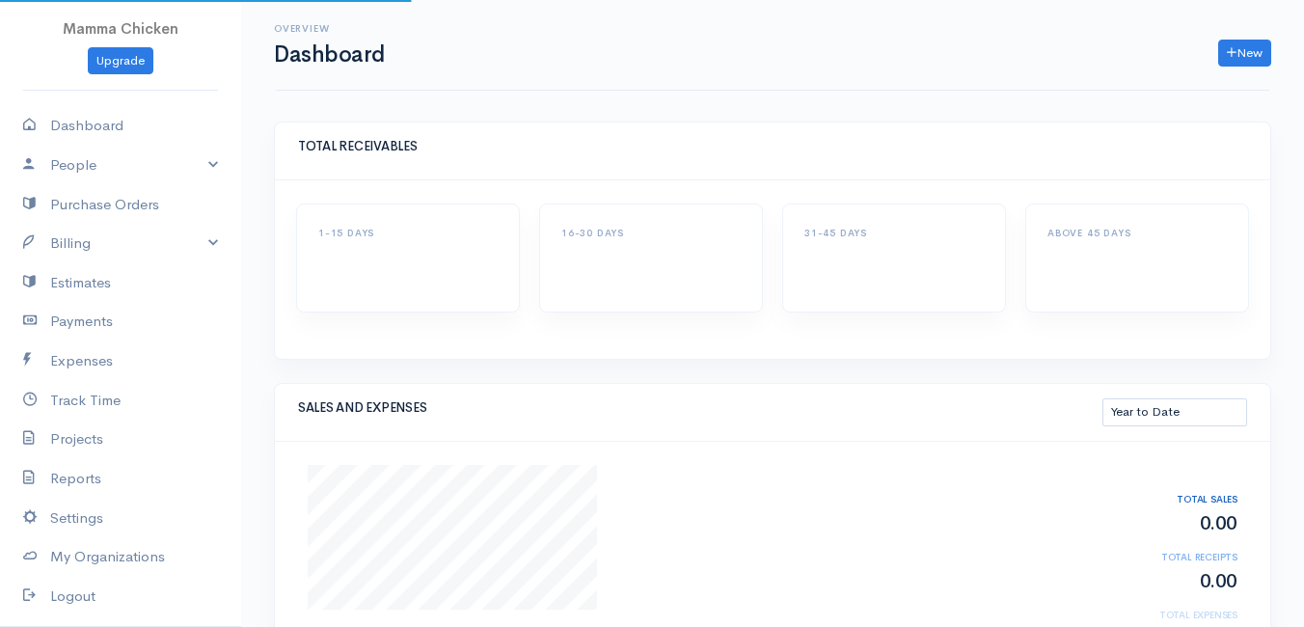  Describe the element at coordinates (651, 232) in the screenshot. I see `h6: 16-30 DAYS` at that location.